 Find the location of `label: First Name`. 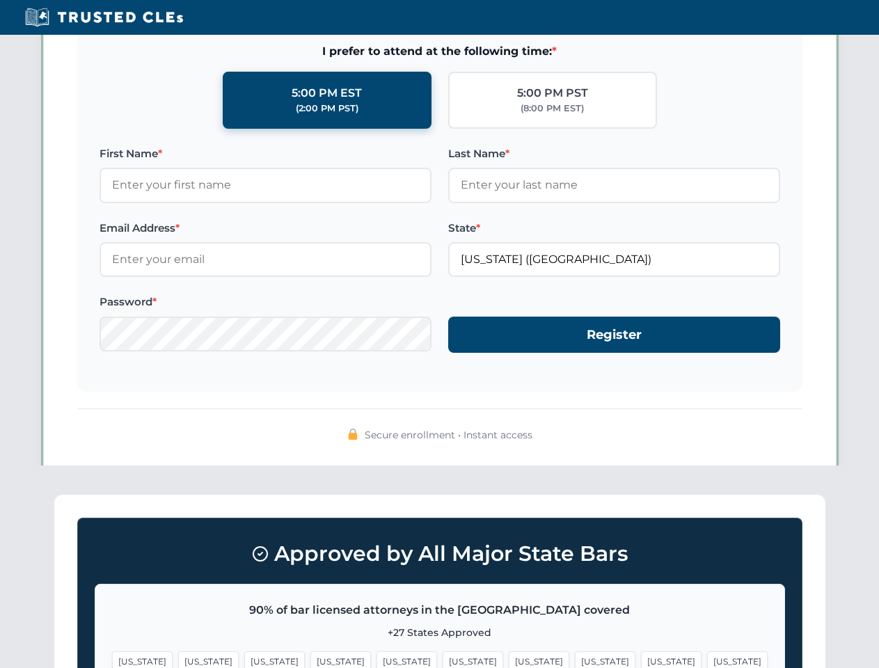

label: First Name is located at coordinates (265, 154).